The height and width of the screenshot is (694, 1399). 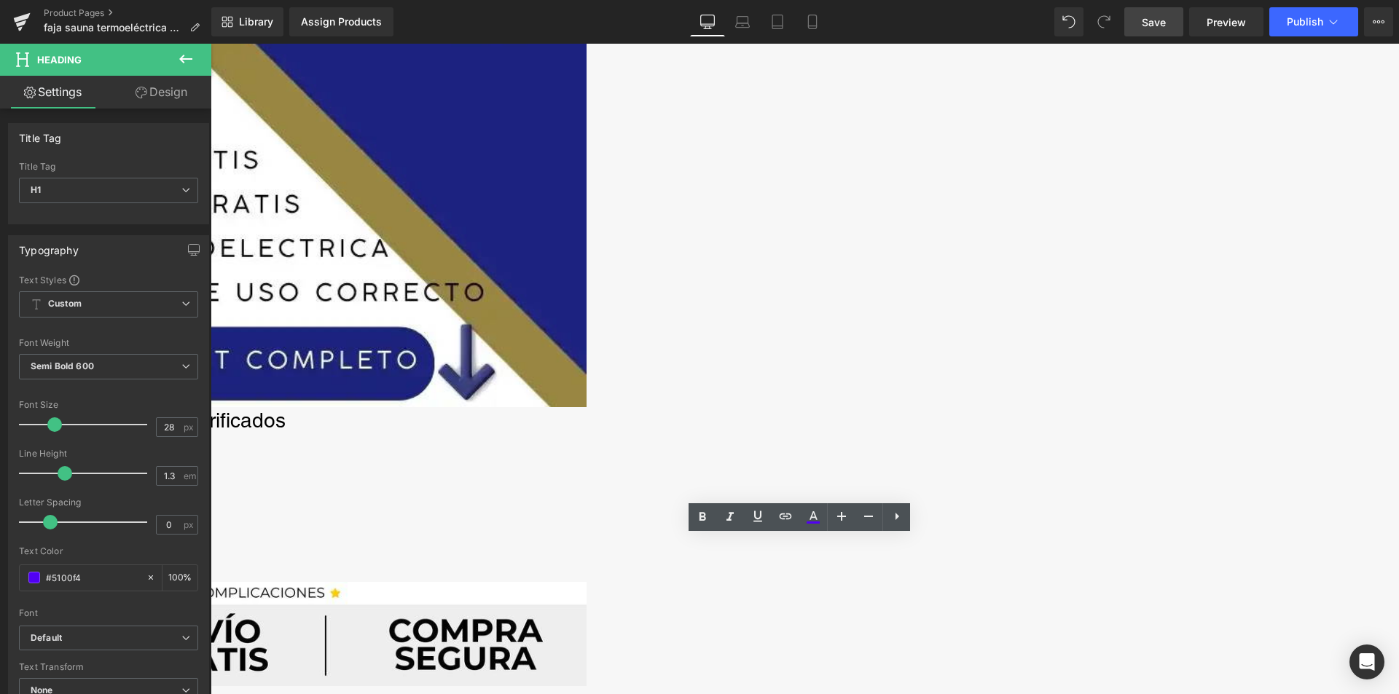 What do you see at coordinates (109, 454) in the screenshot?
I see `div: Line Height` at bounding box center [109, 454].